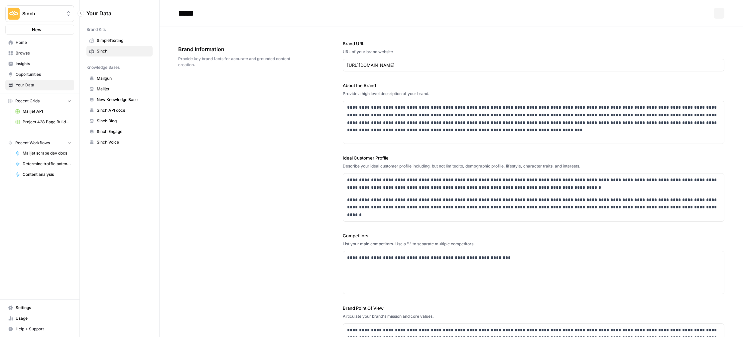 This screenshot has width=743, height=337. Describe the element at coordinates (123, 110) in the screenshot. I see `span: Sinch API docs` at that location.